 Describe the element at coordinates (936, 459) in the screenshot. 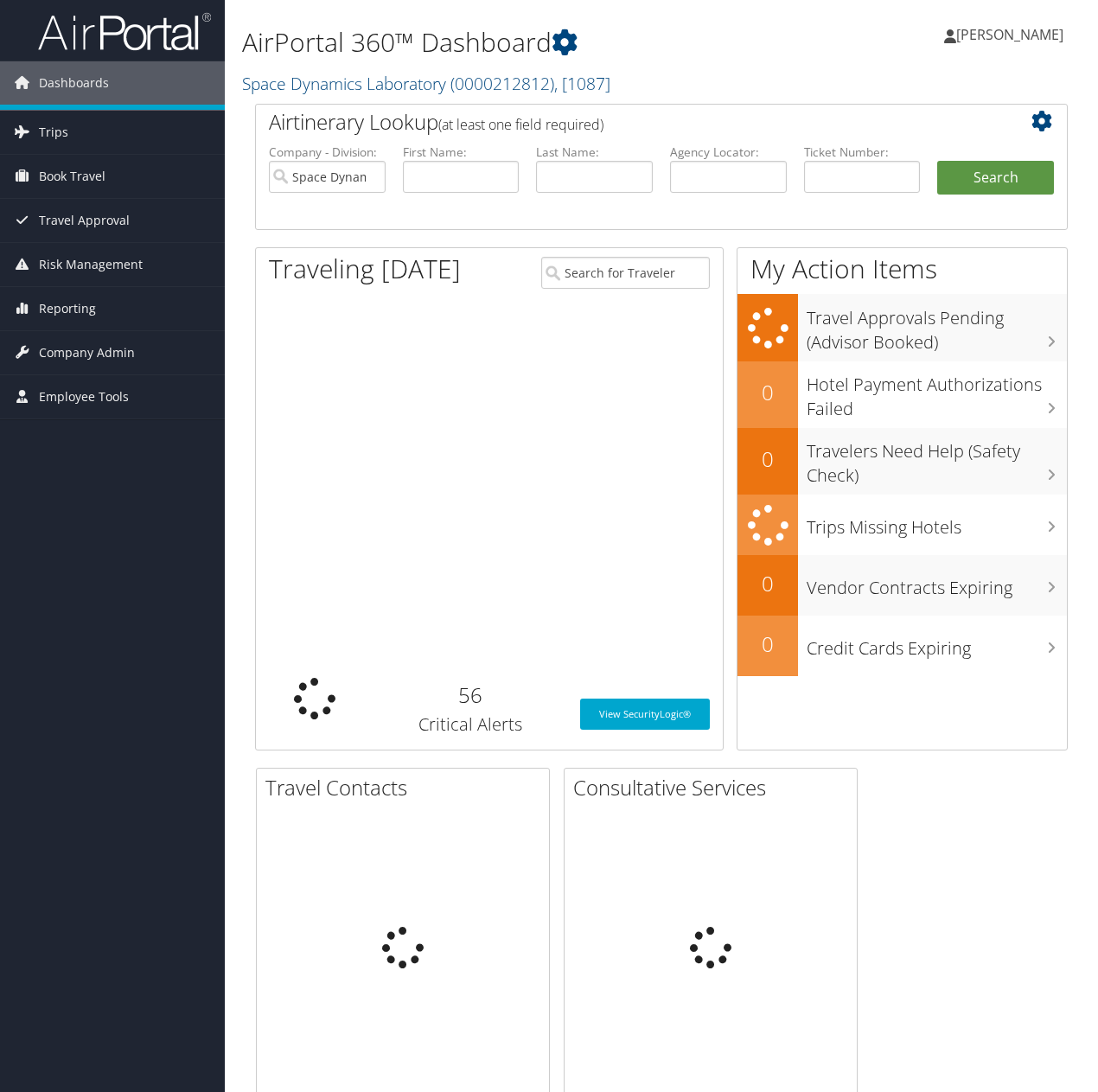

I see `h3: Travelers Need Help (Safety Check)` at that location.